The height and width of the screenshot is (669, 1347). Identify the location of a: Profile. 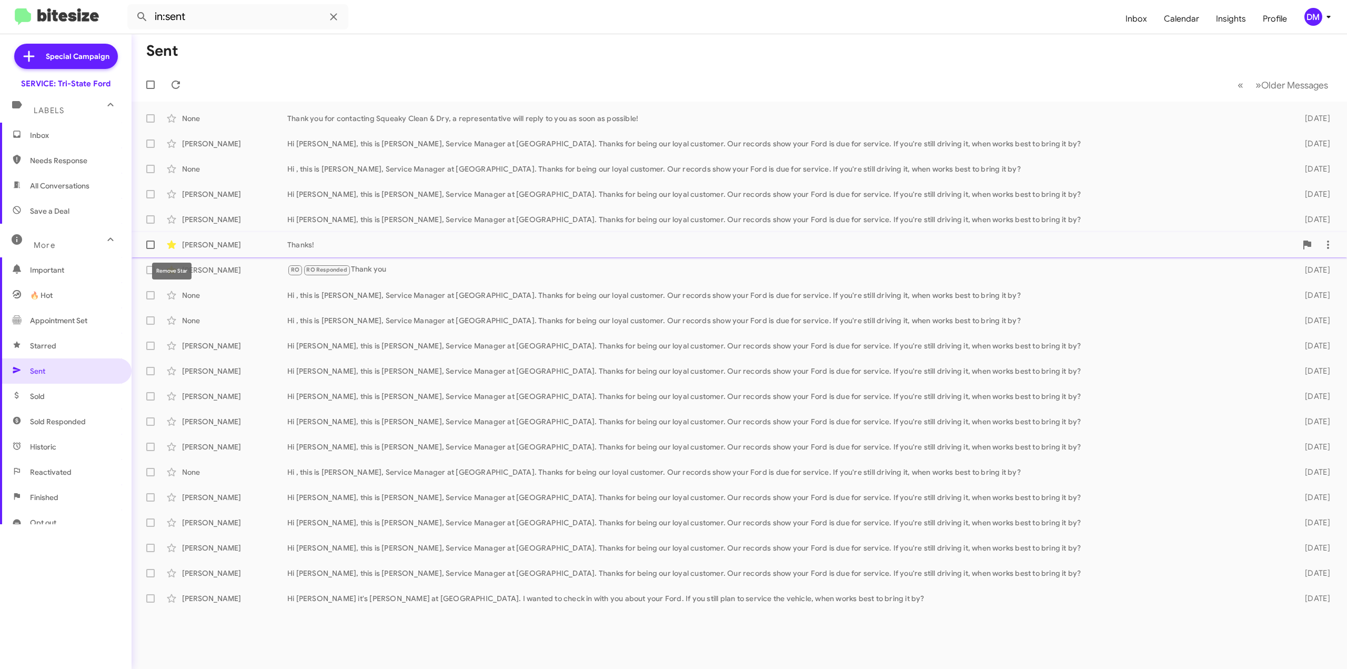
(1275, 19).